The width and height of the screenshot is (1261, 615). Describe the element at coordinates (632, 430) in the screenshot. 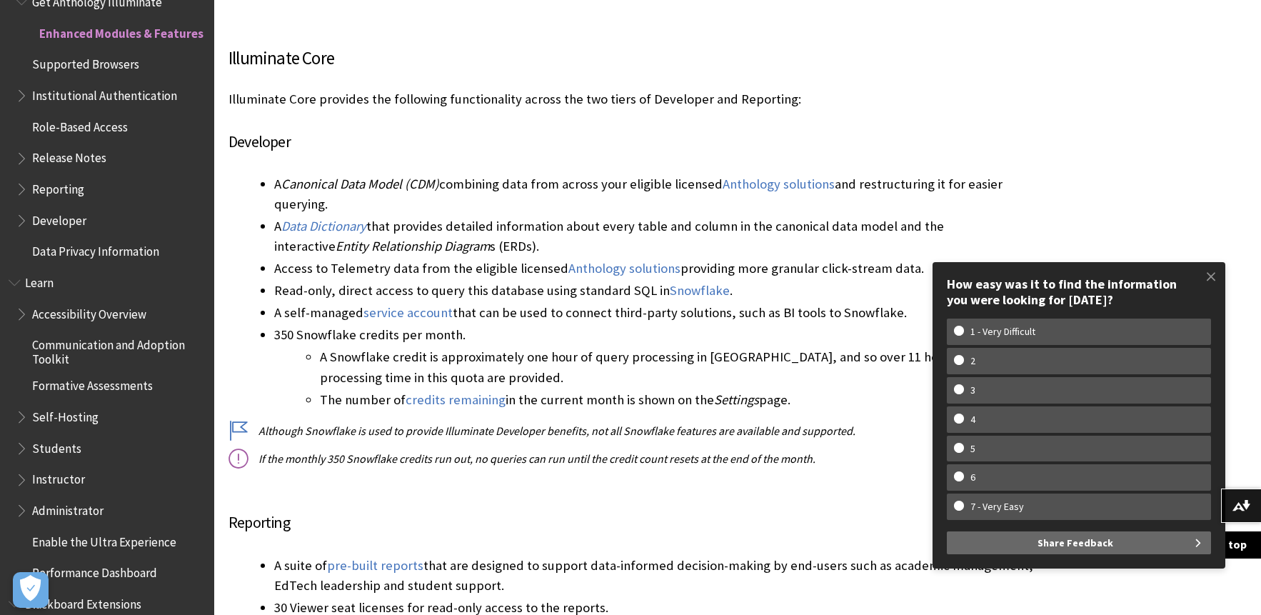

I see `p: Although Snowflake is used to provide Illuminate Developer benefits, not all Snowflake features a...` at that location.